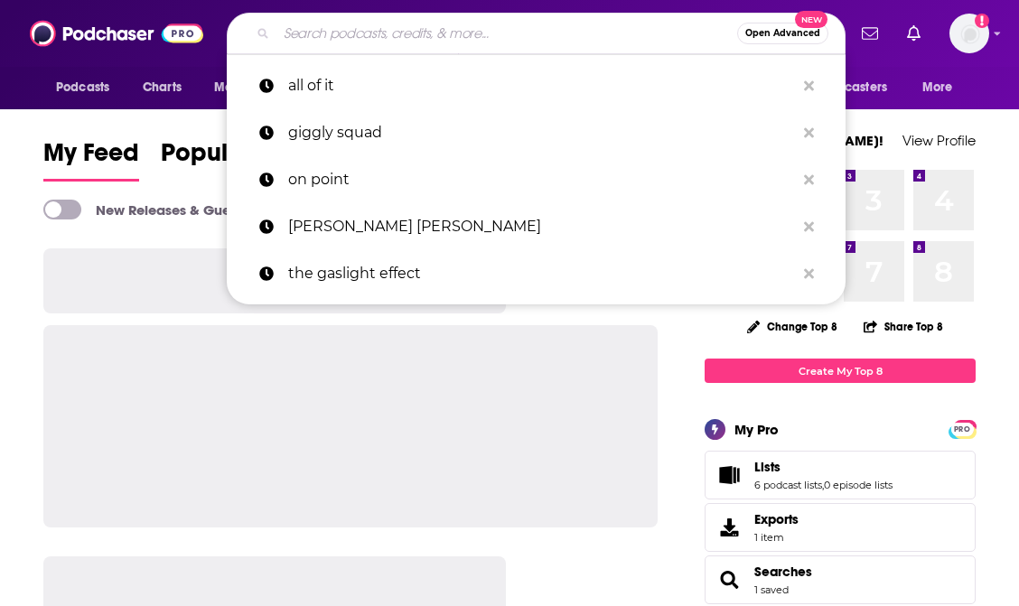  What do you see at coordinates (162, 88) in the screenshot?
I see `span: Charts` at bounding box center [162, 88].